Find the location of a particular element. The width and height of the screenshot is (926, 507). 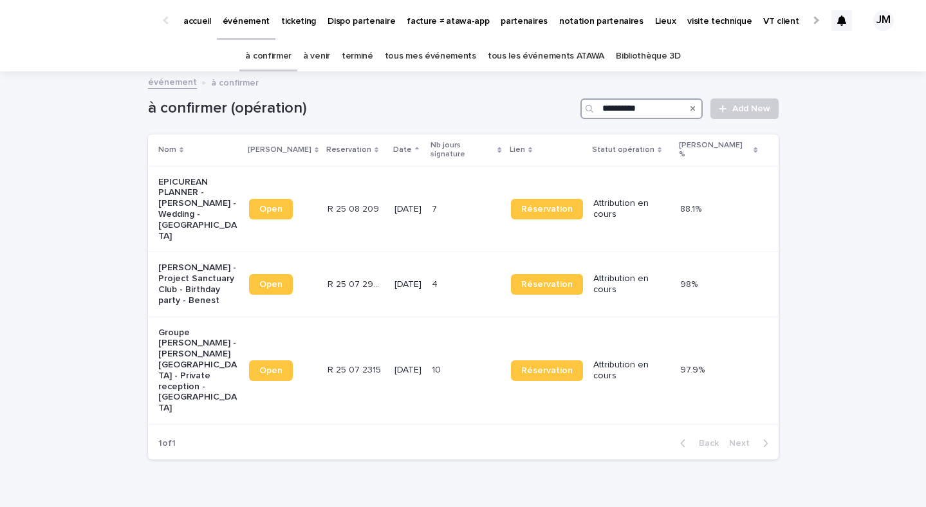

p: 88.1% is located at coordinates (692, 208).